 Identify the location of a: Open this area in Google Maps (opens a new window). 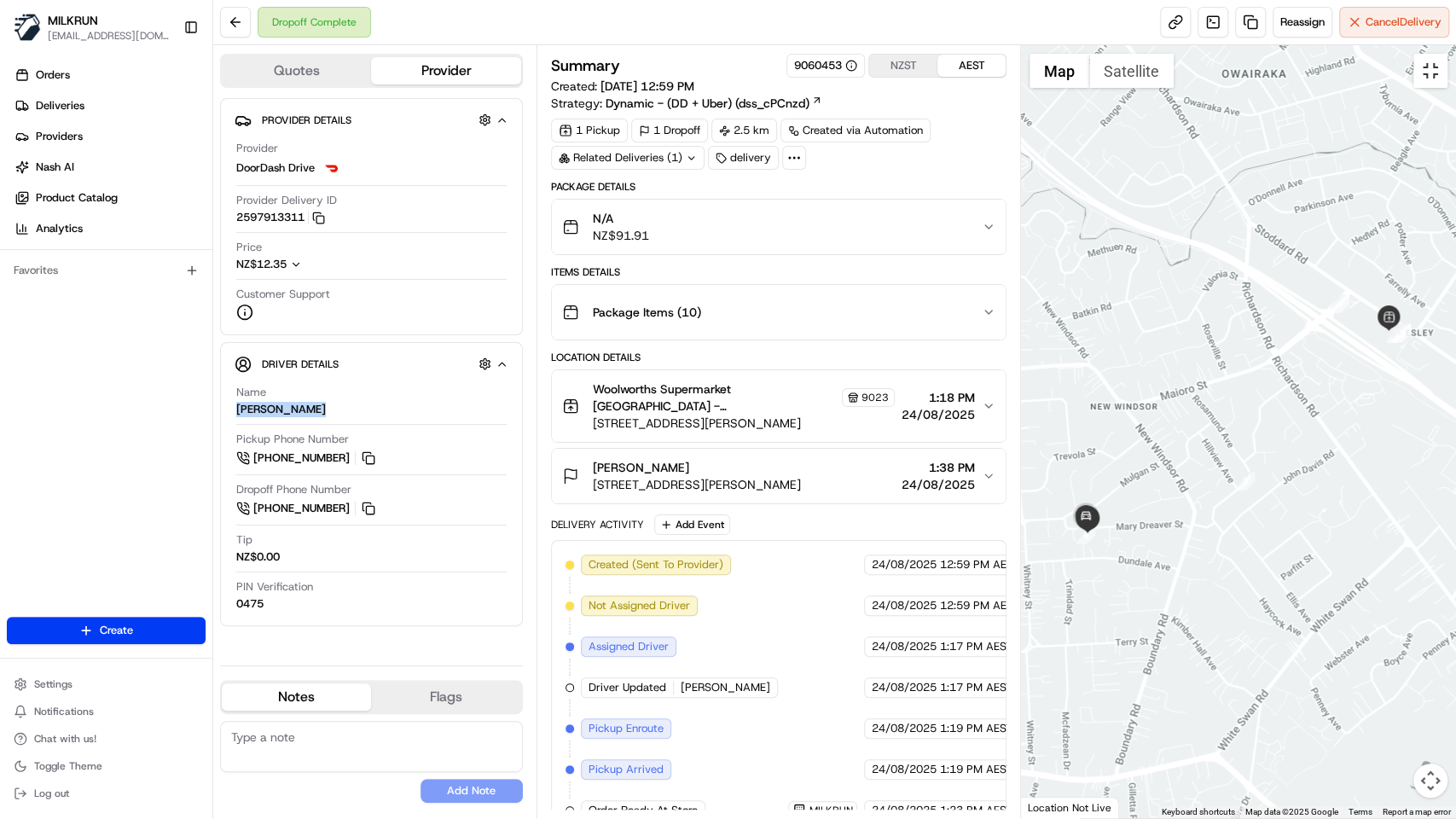
(1054, 808).